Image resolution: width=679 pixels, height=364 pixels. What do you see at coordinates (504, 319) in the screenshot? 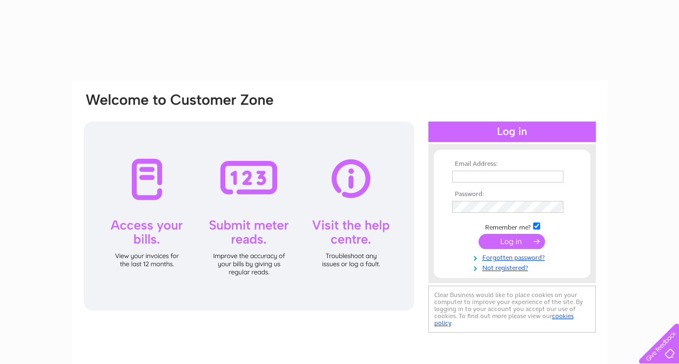
I see `a: cookies policy` at bounding box center [504, 319].